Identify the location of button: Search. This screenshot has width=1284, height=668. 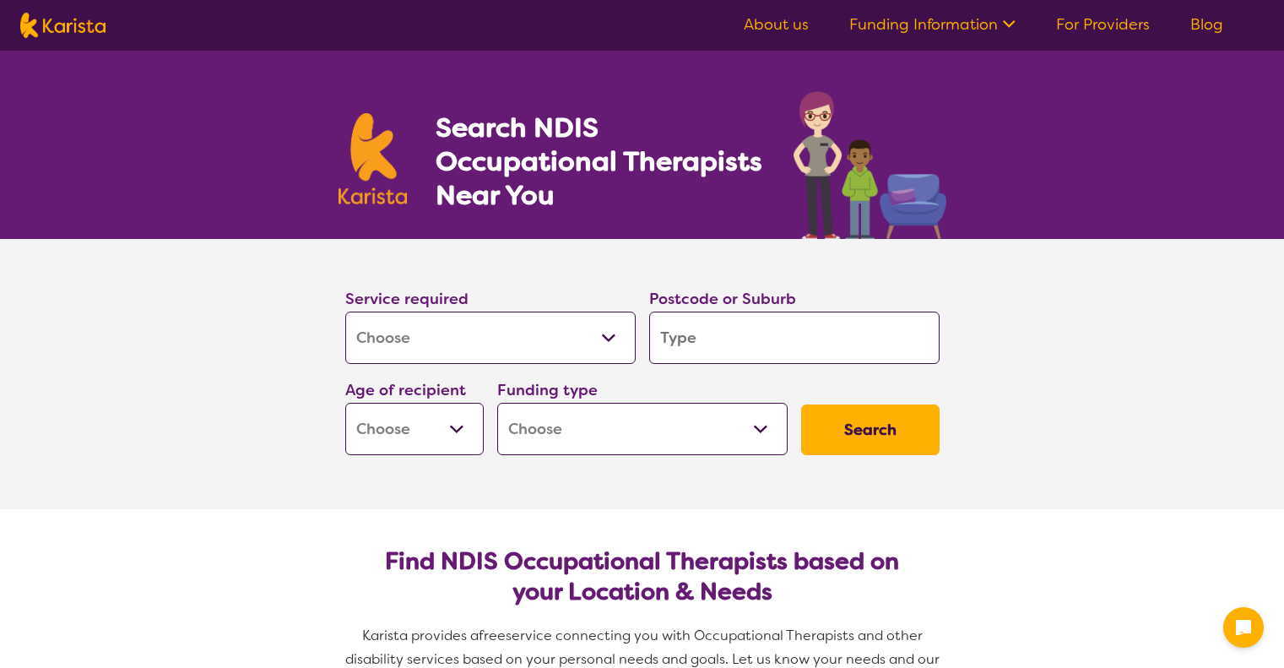
(871, 430).